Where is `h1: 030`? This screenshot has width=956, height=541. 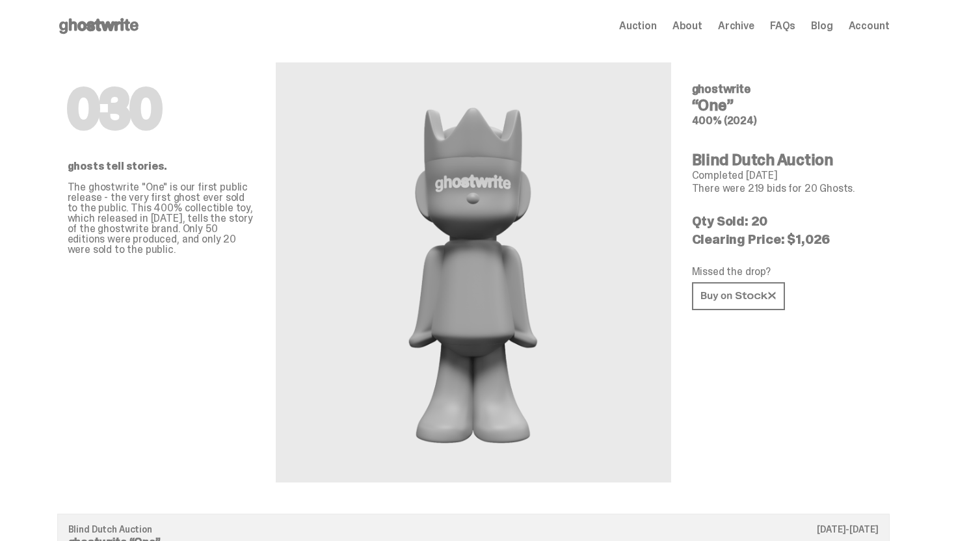
h1: 030 is located at coordinates (161, 109).